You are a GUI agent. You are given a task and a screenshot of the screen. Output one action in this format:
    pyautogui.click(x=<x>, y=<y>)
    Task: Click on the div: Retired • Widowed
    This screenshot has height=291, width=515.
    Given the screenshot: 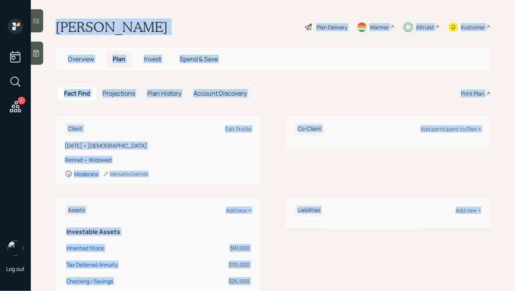 What is the action you would take?
    pyautogui.click(x=158, y=160)
    